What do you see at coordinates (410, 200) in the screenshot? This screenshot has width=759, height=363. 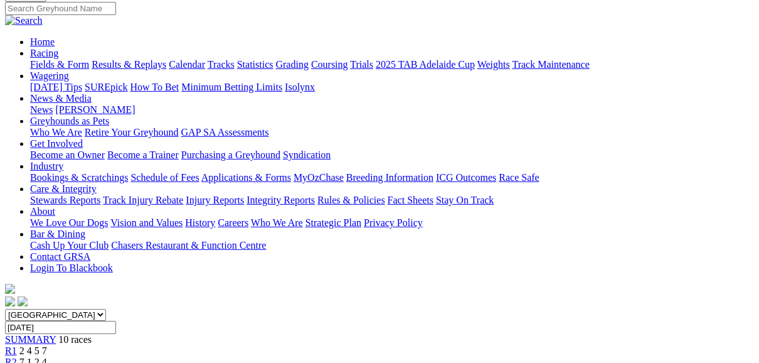 I see `a: Fact Sheets` at bounding box center [410, 200].